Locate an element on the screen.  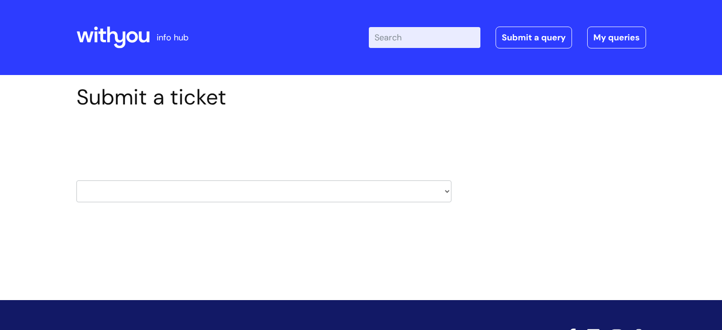
h2: Select issue type is located at coordinates (264, 140).